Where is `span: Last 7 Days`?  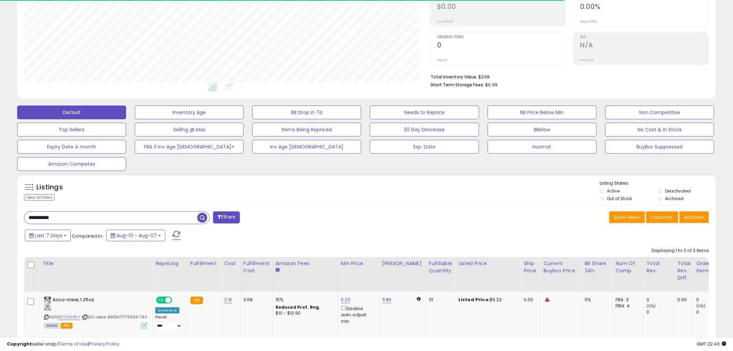
span: Last 7 Days is located at coordinates (48, 235).